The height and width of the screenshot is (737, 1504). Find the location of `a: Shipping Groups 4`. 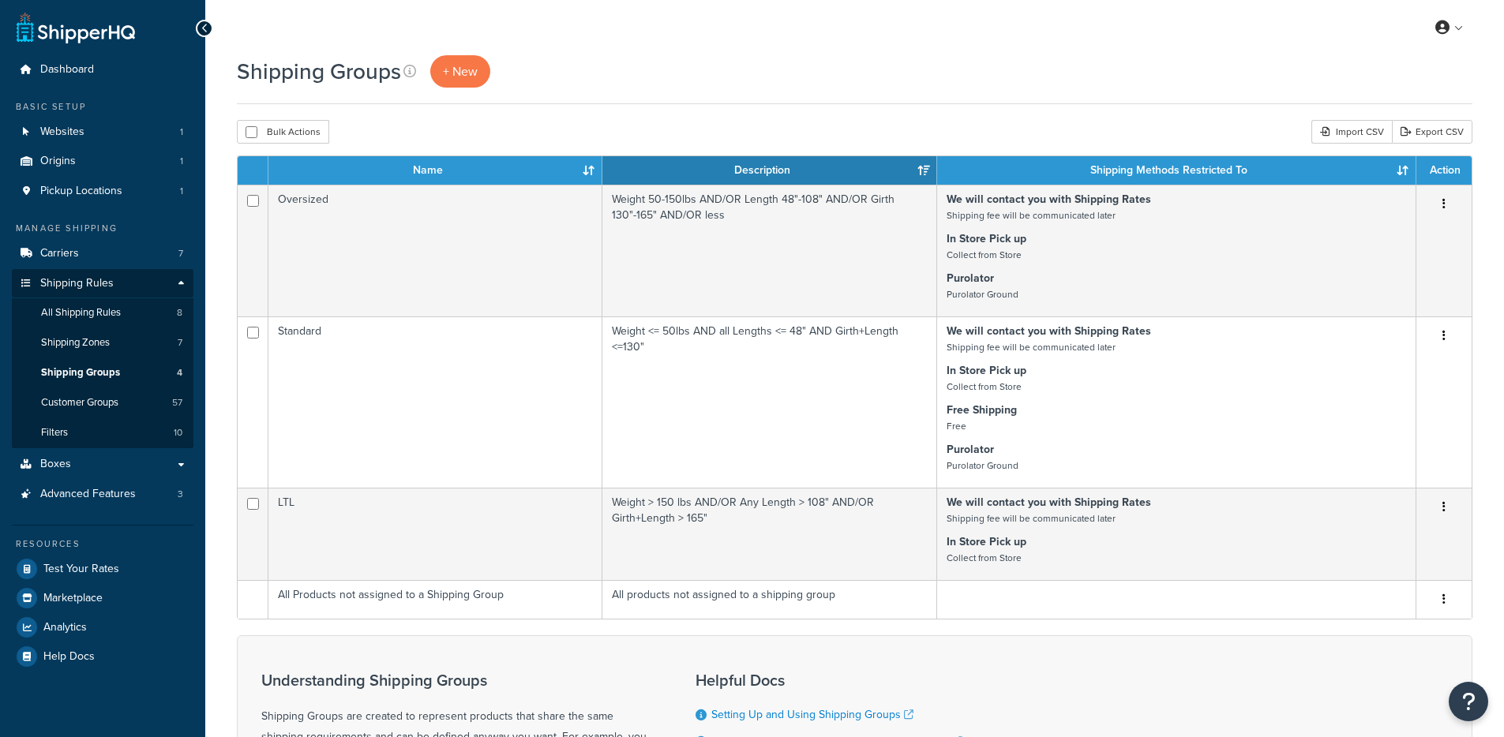

a: Shipping Groups 4 is located at coordinates (103, 373).